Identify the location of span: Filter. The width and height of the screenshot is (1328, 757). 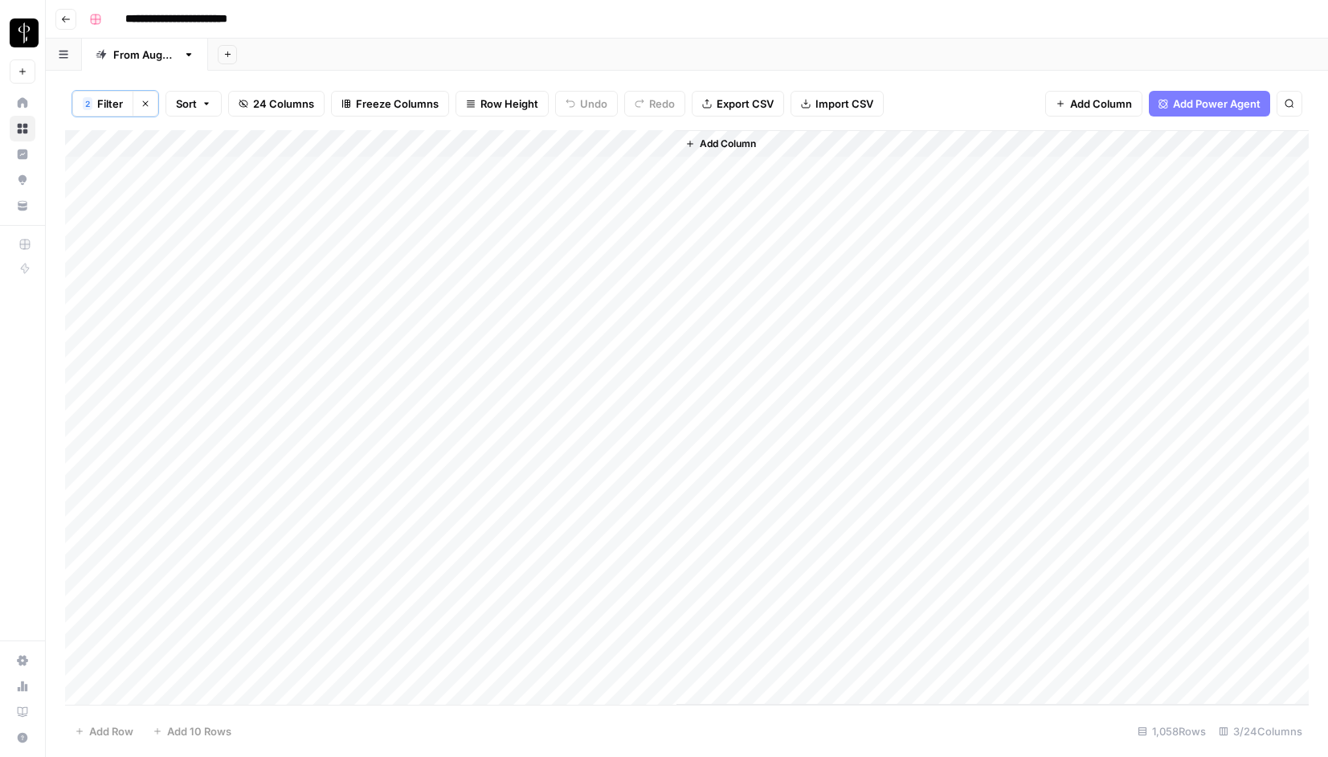
(110, 104).